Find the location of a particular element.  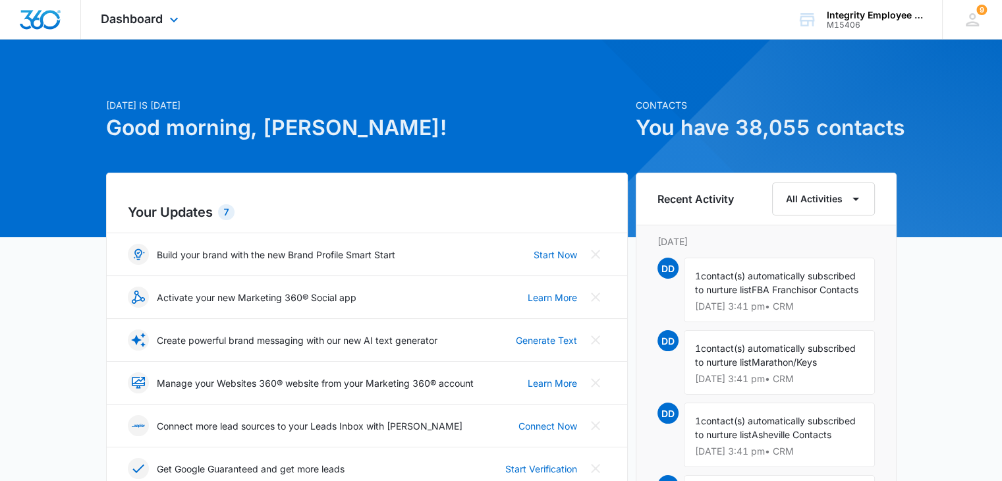

h1: You have 38,055 contacts is located at coordinates (767, 128).